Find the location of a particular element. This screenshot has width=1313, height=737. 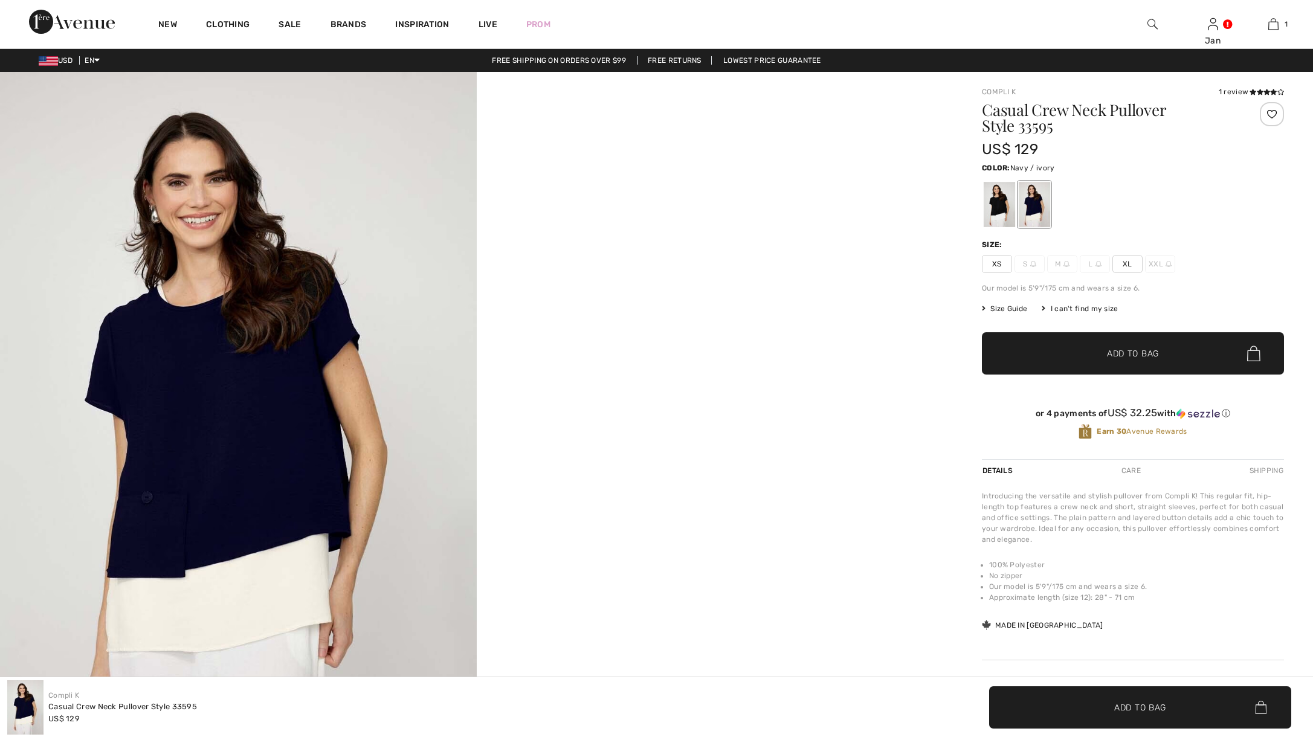

span: US$ 32.25 is located at coordinates (1133, 413).